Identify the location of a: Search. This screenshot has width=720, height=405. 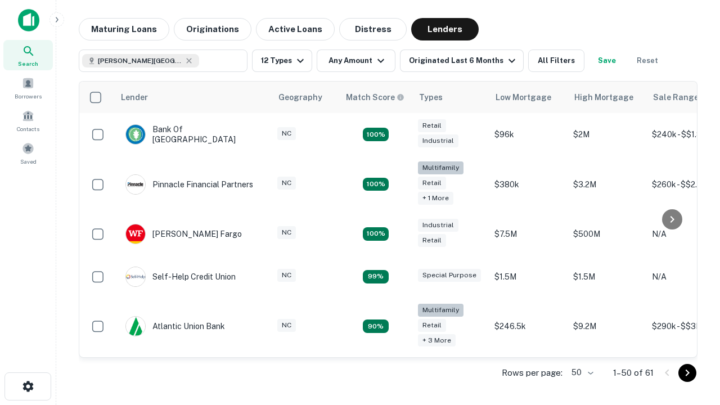
(28, 55).